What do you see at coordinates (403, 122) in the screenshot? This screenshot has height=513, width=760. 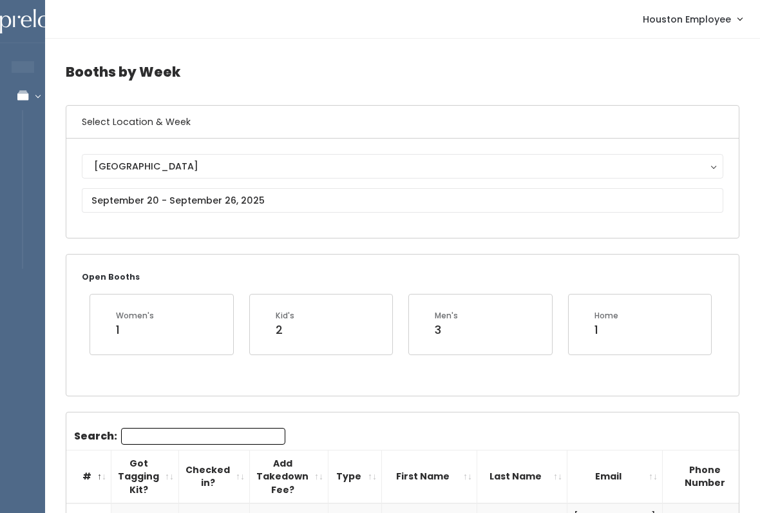 I see `h6: Select Location & Week` at bounding box center [403, 122].